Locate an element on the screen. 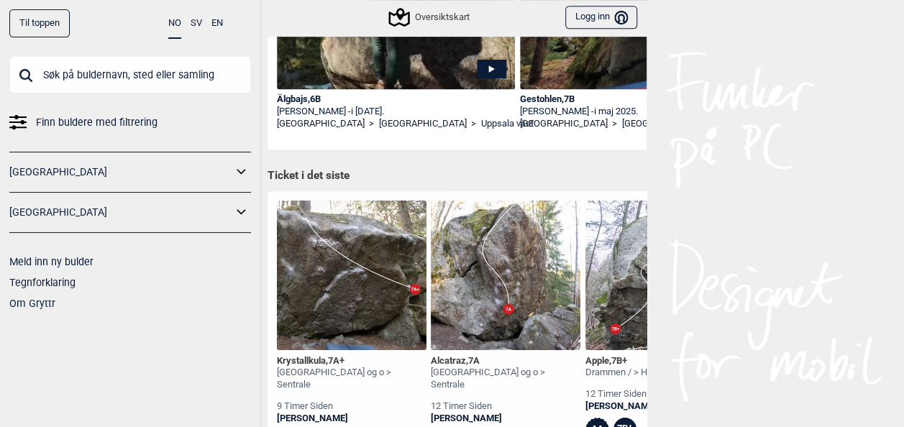  div: Til toppen is located at coordinates (40, 23).